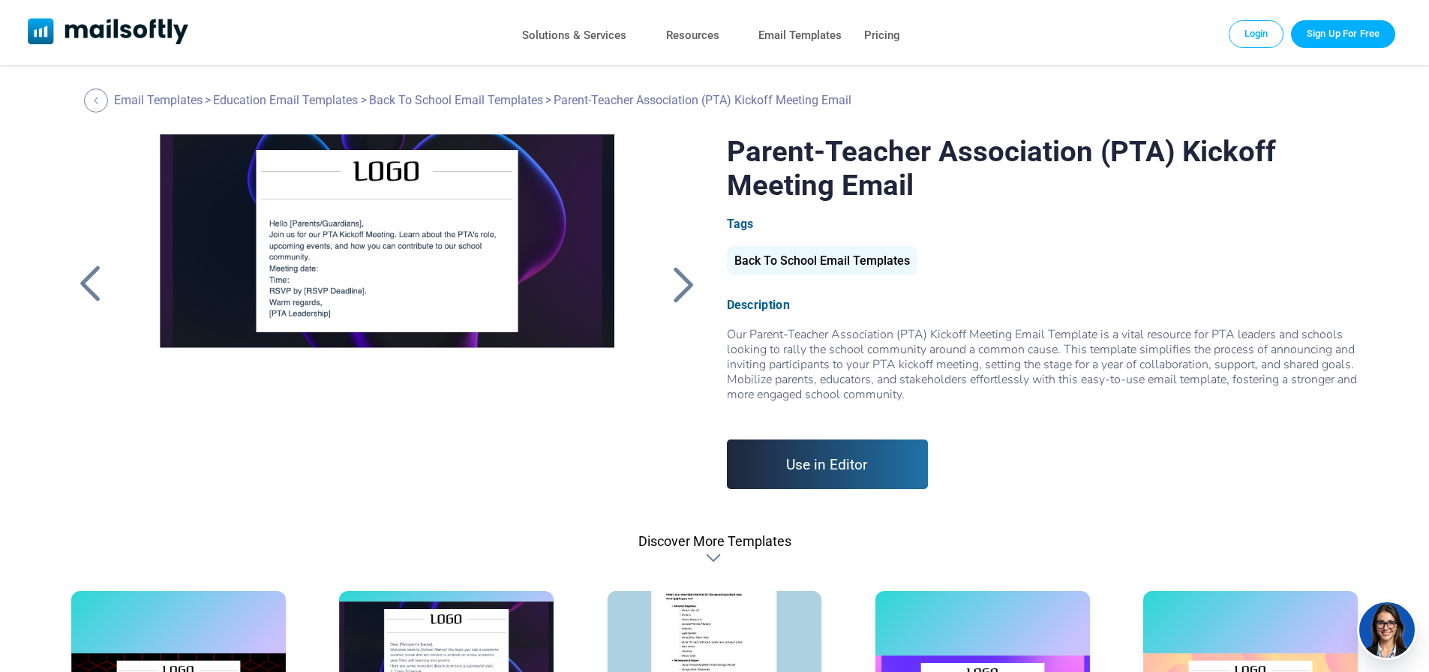 The width and height of the screenshot is (1429, 672). What do you see at coordinates (1042, 168) in the screenshot?
I see `h1: Parent-Teacher Association (PTA) Kickoff Meeting Email` at bounding box center [1042, 168].